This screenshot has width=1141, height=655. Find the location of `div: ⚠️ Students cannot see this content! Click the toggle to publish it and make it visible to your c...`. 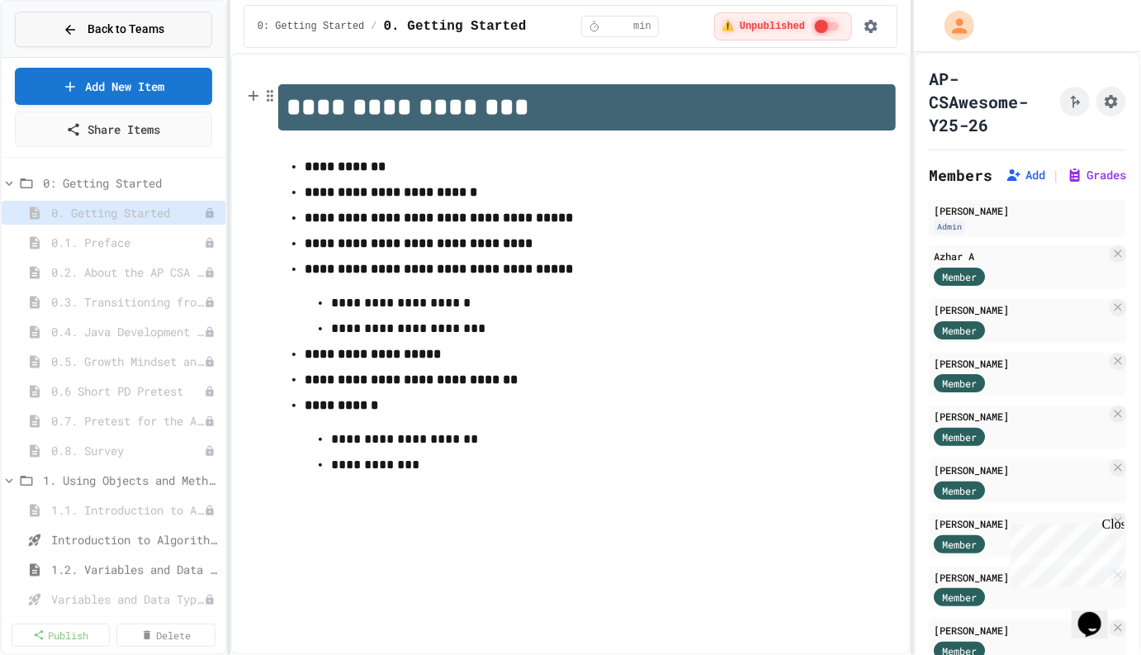

div: ⚠️ Students cannot see this content! Click the toggle to publish it and make it visible to your c... is located at coordinates (783, 26).